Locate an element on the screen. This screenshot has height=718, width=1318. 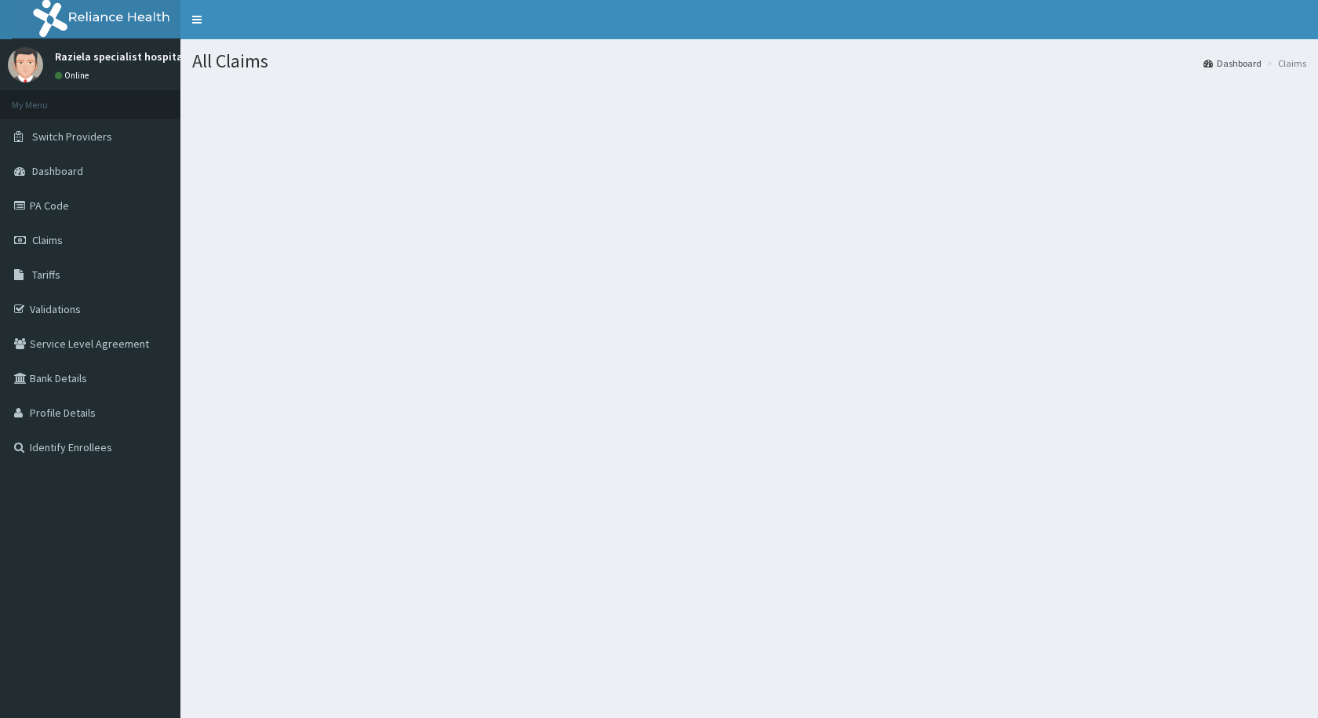
a: Online is located at coordinates (74, 75).